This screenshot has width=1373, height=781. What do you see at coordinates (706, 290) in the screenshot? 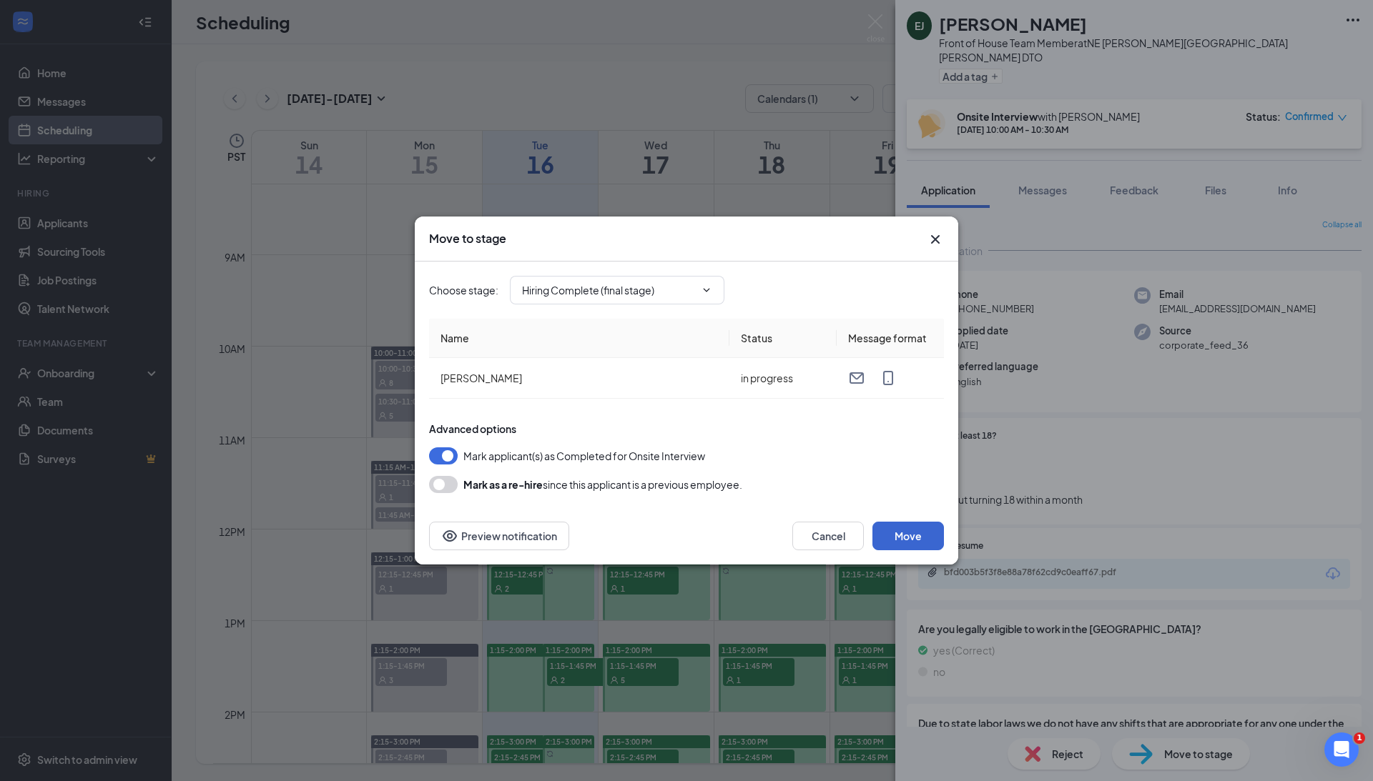
I see `svg: ChevronDown` at bounding box center [706, 290].